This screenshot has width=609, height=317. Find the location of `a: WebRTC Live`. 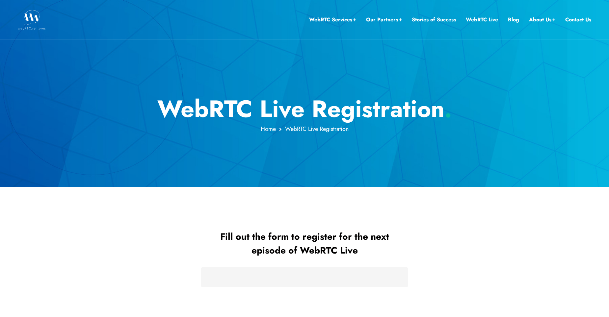

a: WebRTC Live is located at coordinates (482, 20).